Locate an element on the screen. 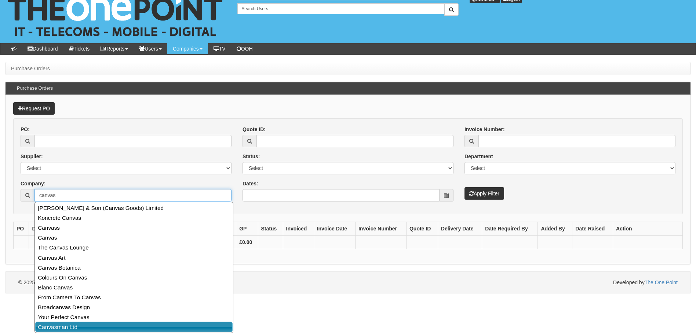  th: Invoiced is located at coordinates (298, 229).